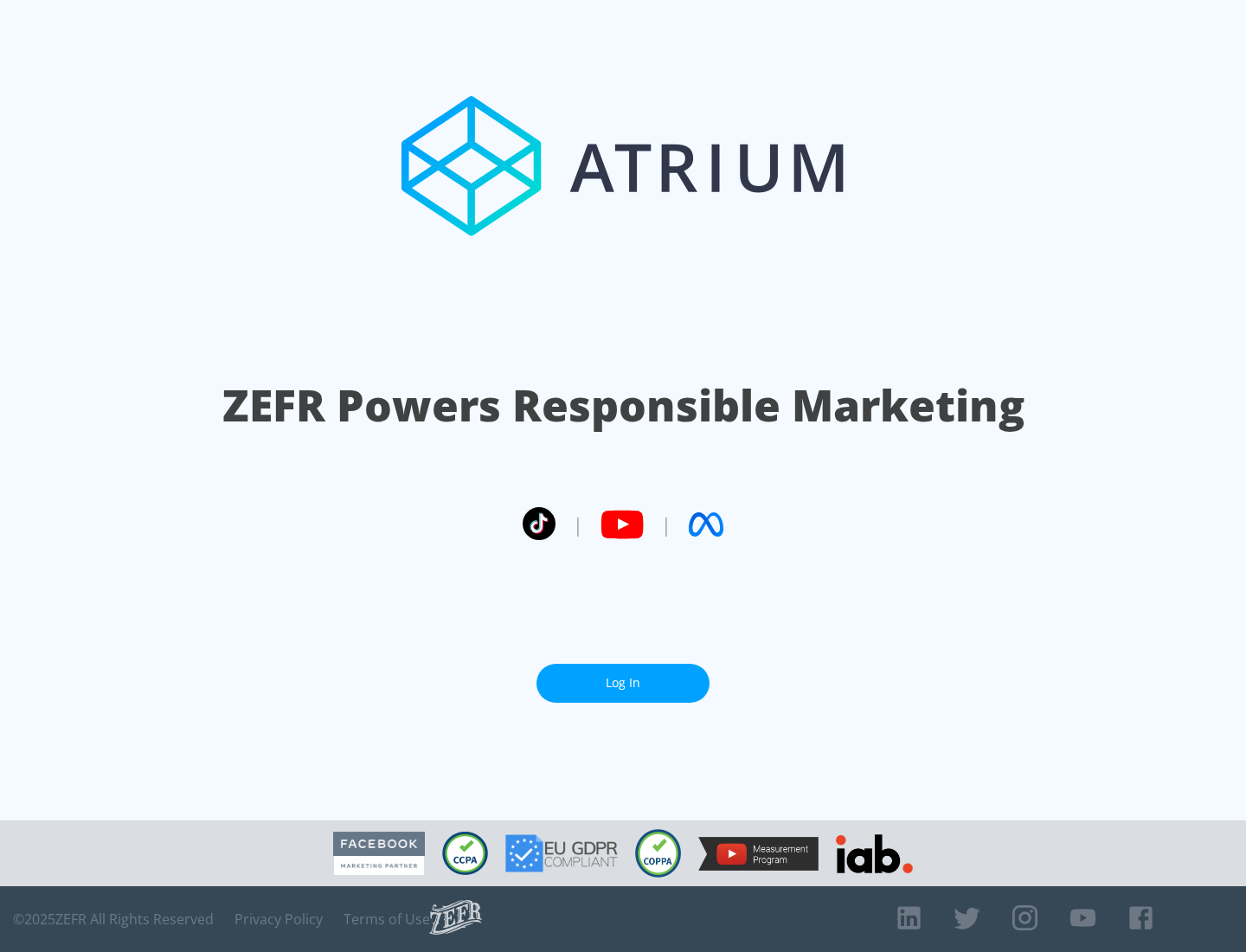 The height and width of the screenshot is (952, 1246). I want to click on img: YouTube Measurement Program, so click(758, 853).